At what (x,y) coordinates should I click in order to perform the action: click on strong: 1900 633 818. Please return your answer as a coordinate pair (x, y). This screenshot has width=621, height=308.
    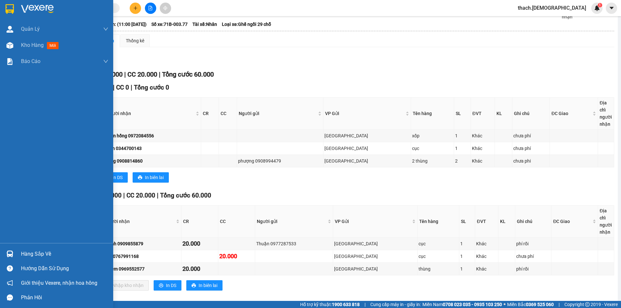
    Looking at the image, I should click on (346, 305).